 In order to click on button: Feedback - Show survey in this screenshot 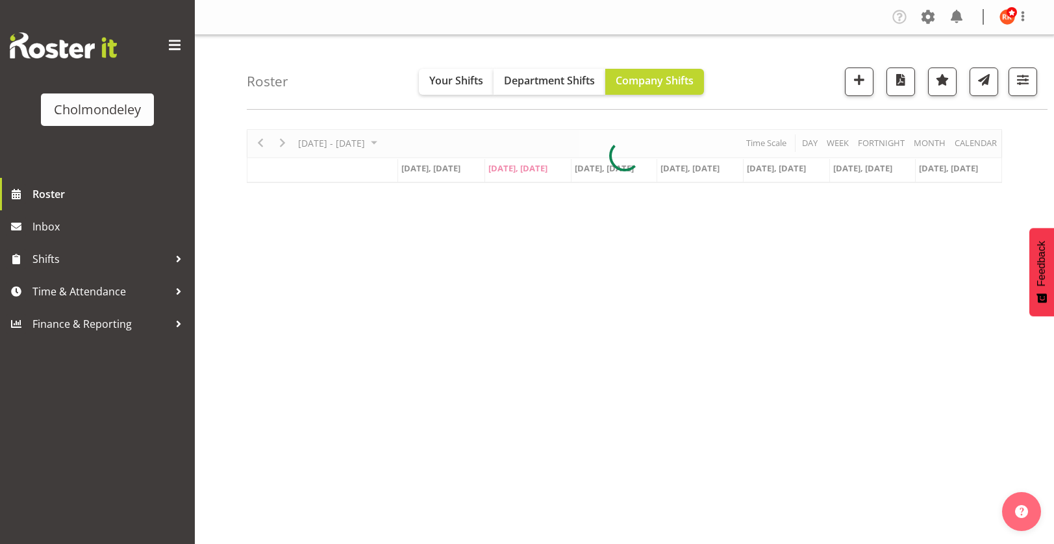, I will do `click(1042, 272)`.